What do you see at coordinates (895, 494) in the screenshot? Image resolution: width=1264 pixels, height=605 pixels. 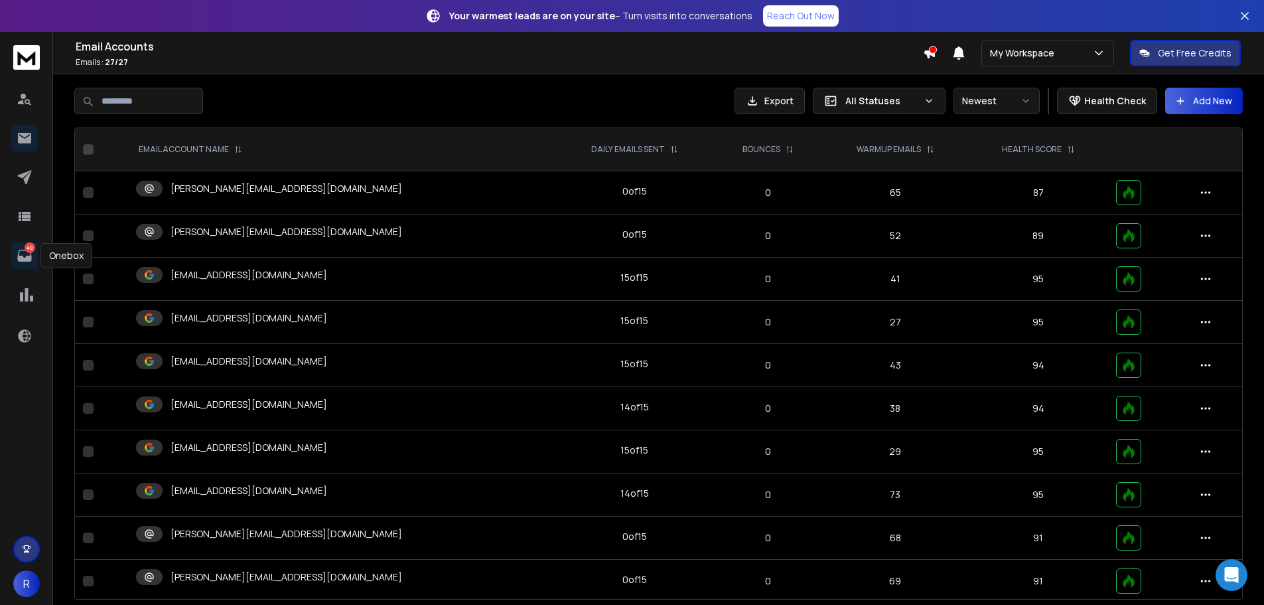 I see `td: 73` at bounding box center [895, 494].